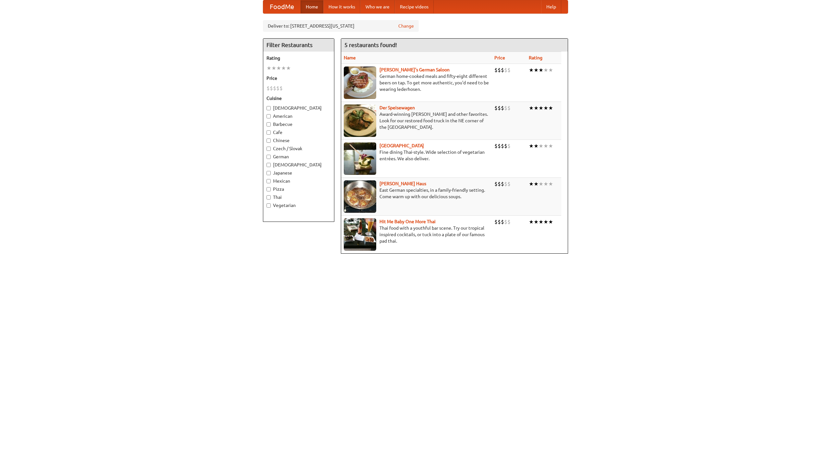 This screenshot has height=459, width=831. I want to click on ng-pluralize: 5 restaurants found!, so click(371, 45).